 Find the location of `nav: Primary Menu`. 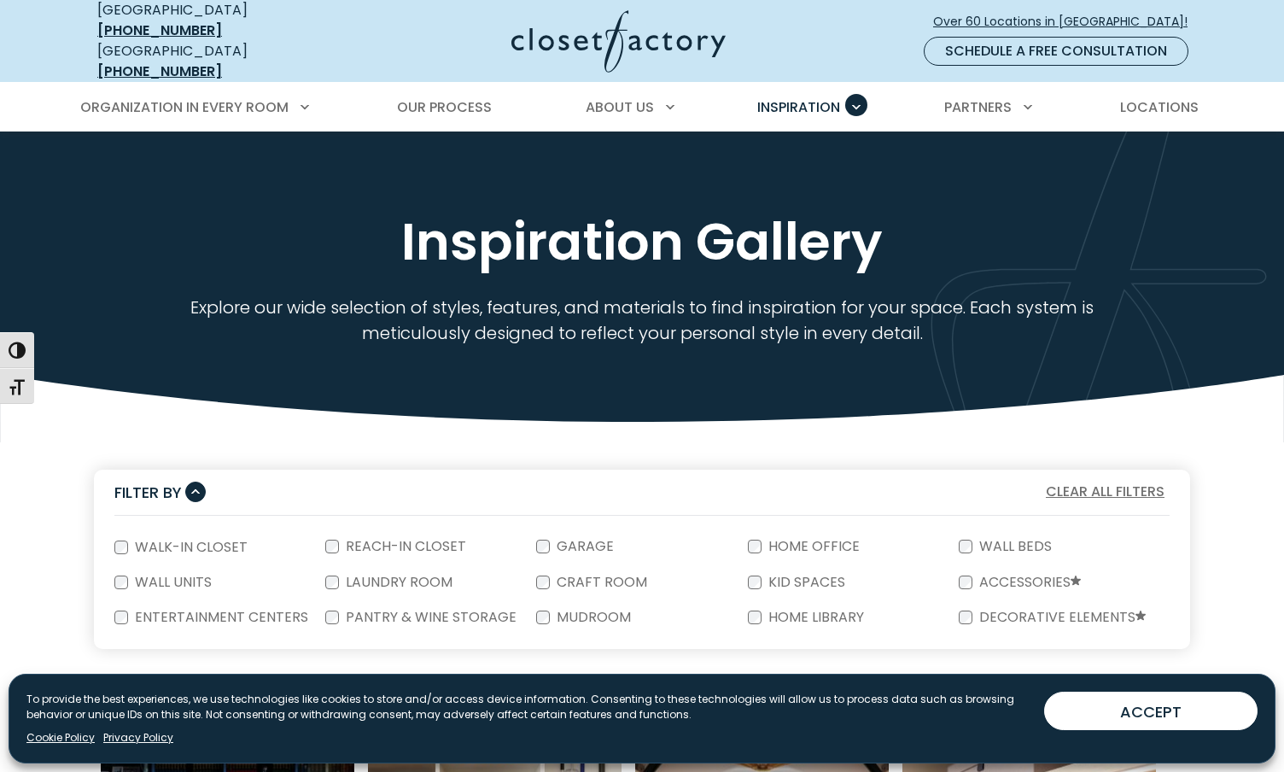

nav: Primary Menu is located at coordinates (642, 108).